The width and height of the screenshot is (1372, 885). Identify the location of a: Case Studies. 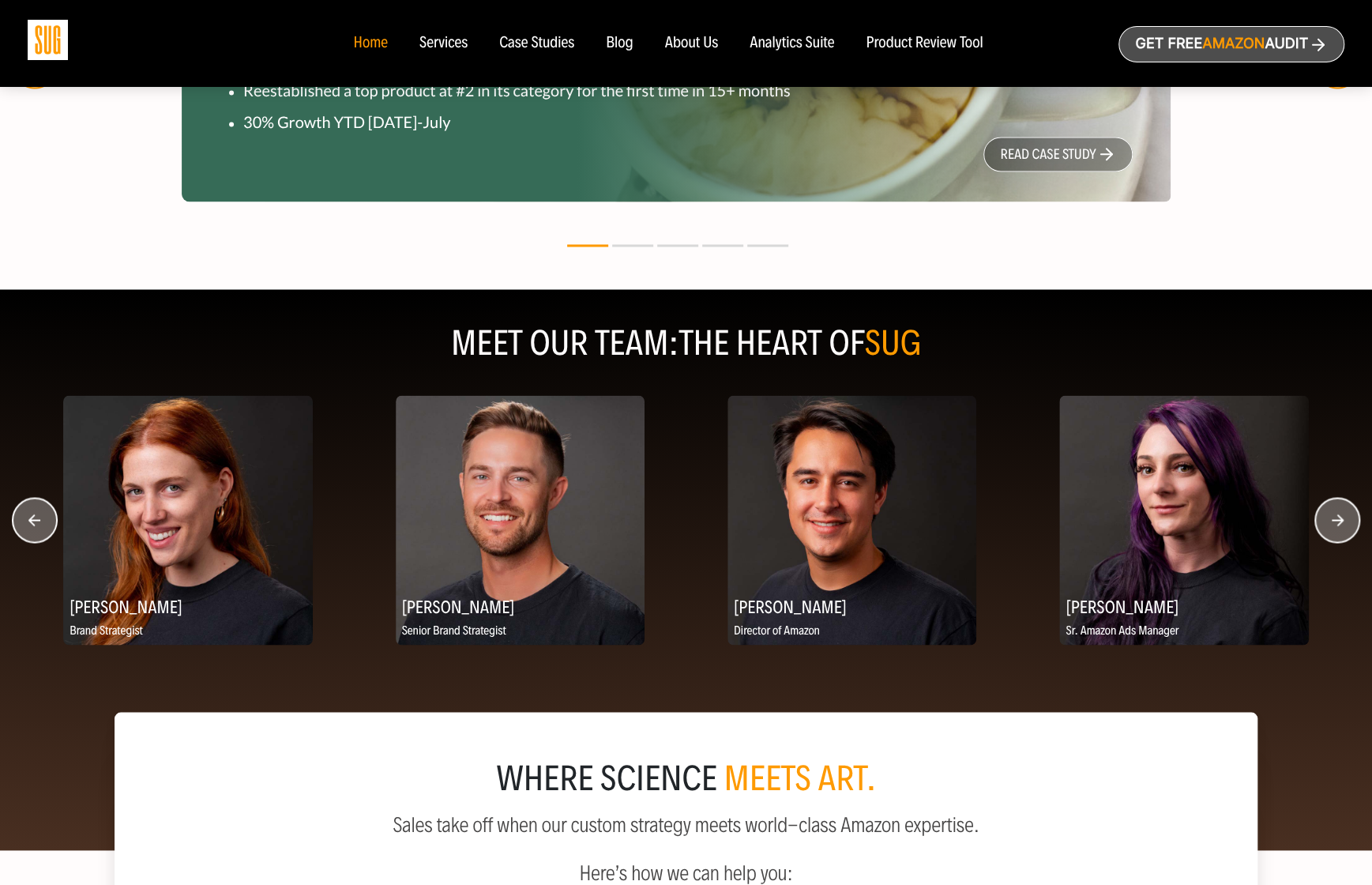
(537, 43).